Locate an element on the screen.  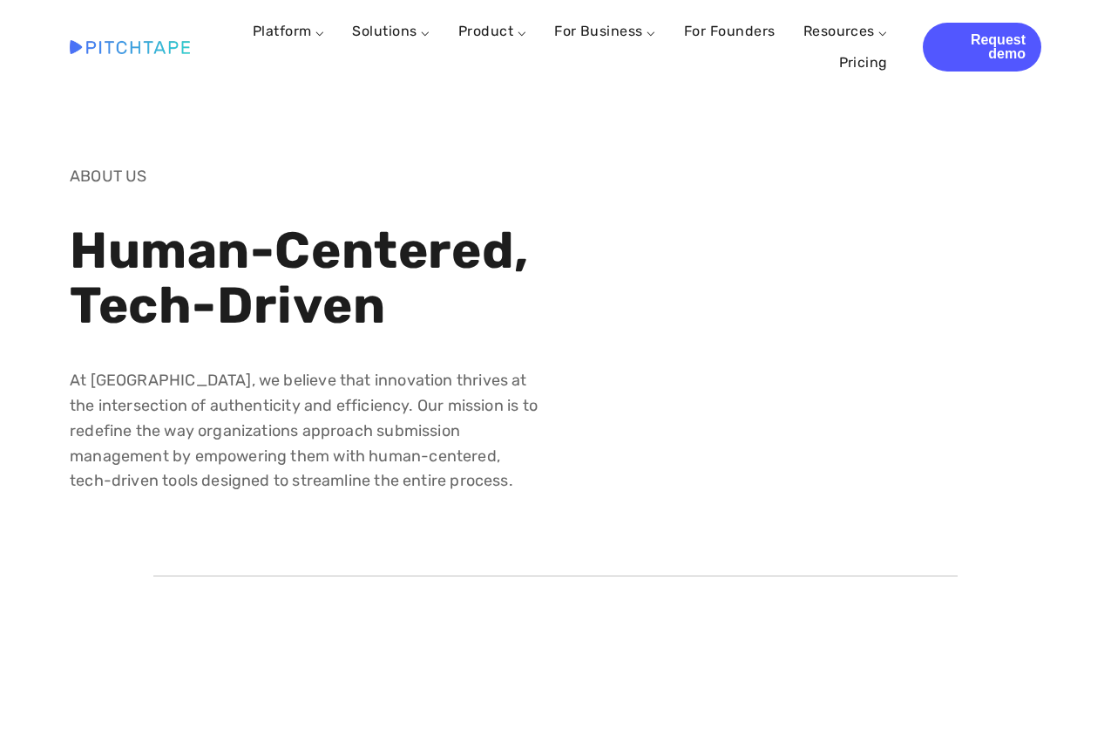
div: Chat Widget is located at coordinates (1068, 708).